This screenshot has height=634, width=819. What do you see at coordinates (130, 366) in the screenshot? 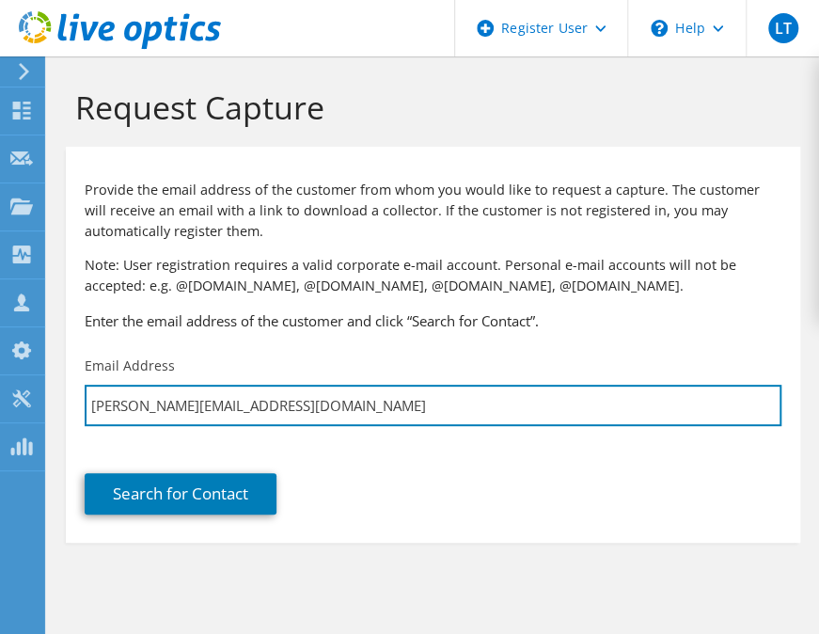
I see `label: Email Address` at bounding box center [130, 366].